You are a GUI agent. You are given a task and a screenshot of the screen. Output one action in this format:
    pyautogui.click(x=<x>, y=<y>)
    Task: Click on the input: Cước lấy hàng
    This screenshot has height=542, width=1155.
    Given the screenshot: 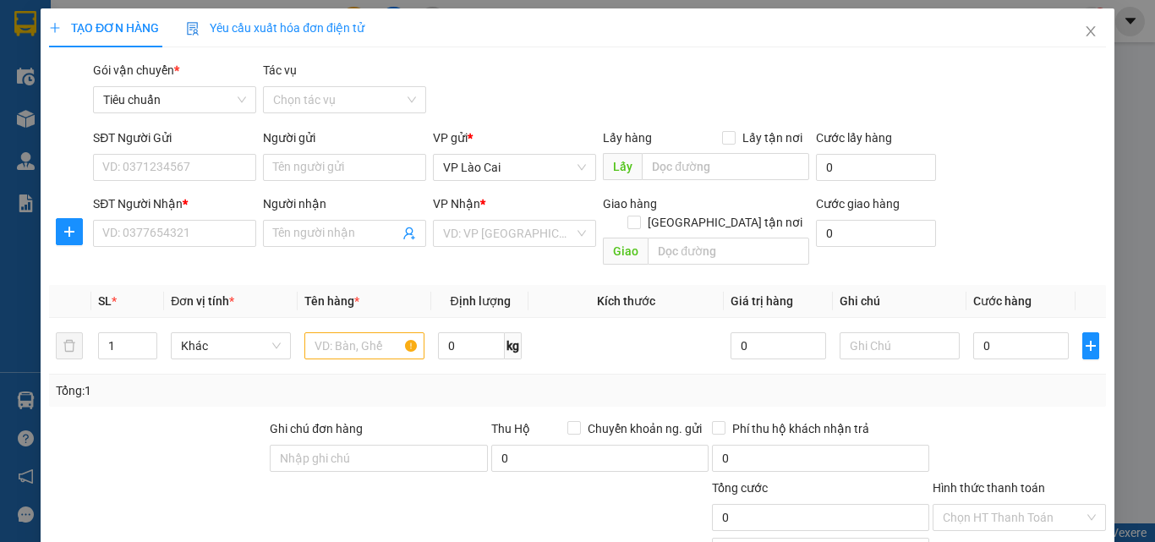 What is the action you would take?
    pyautogui.click(x=875, y=167)
    